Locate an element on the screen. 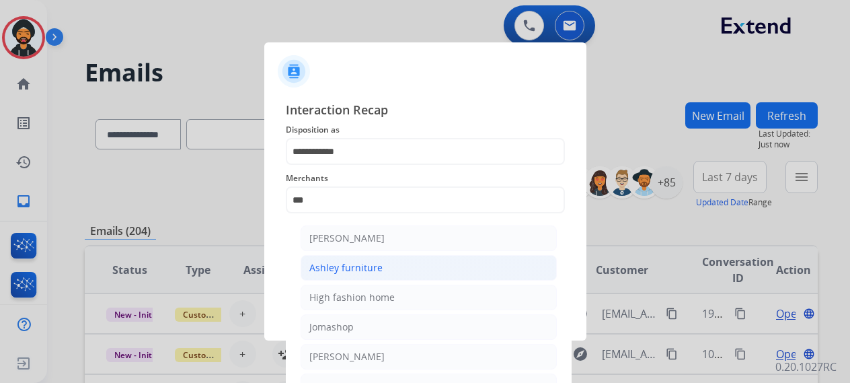 The height and width of the screenshot is (383, 850). img: contactIcon is located at coordinates (294, 71).